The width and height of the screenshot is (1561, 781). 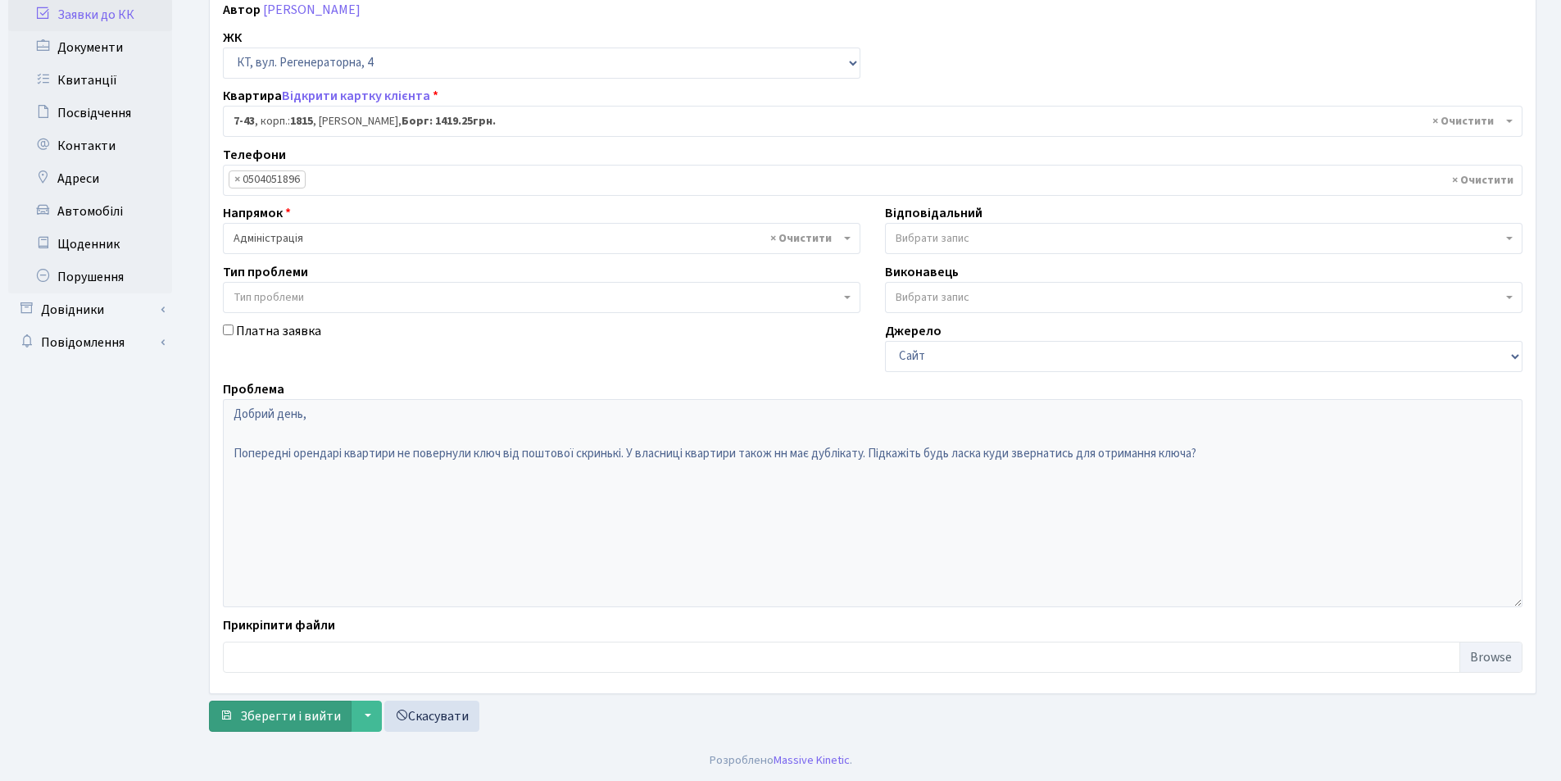 What do you see at coordinates (90, 80) in the screenshot?
I see `a: Квитанції` at bounding box center [90, 80].